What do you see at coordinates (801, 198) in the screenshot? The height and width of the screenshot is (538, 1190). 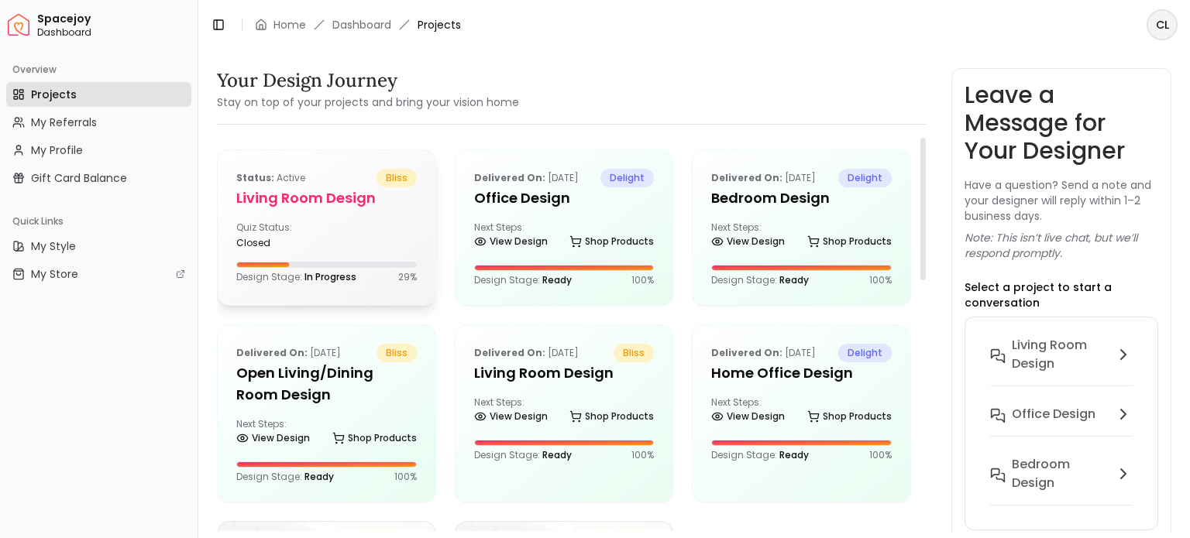 I see `h5: Bedroom Design` at bounding box center [801, 198].